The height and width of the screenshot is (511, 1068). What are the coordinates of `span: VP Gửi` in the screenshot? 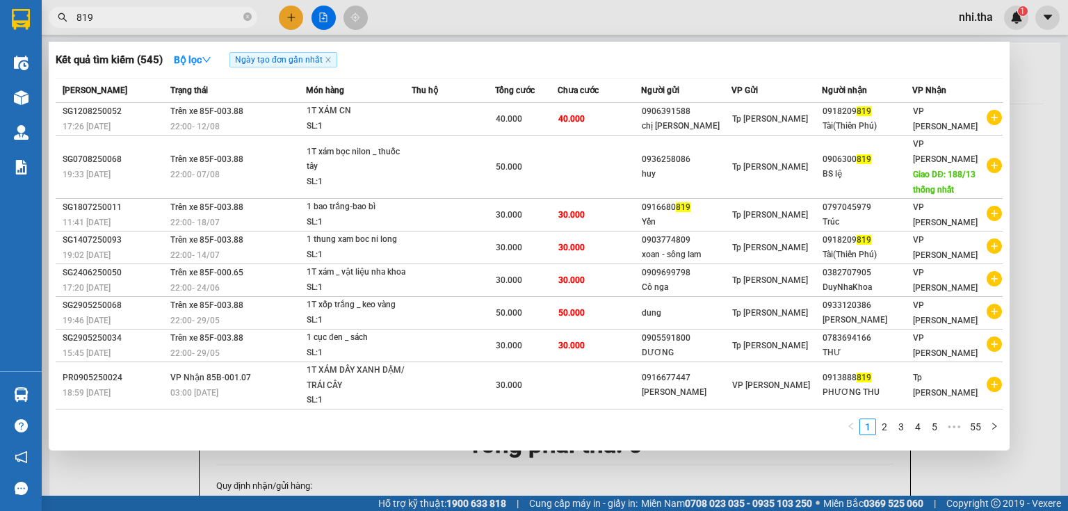 It's located at (745, 90).